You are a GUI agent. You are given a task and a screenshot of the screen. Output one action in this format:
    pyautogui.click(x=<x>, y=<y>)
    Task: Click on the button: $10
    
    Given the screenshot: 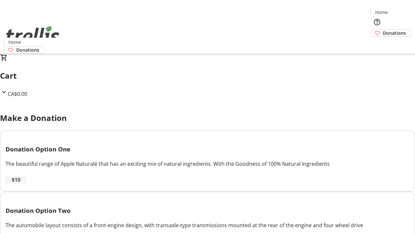 What is the action you would take?
    pyautogui.click(x=16, y=179)
    